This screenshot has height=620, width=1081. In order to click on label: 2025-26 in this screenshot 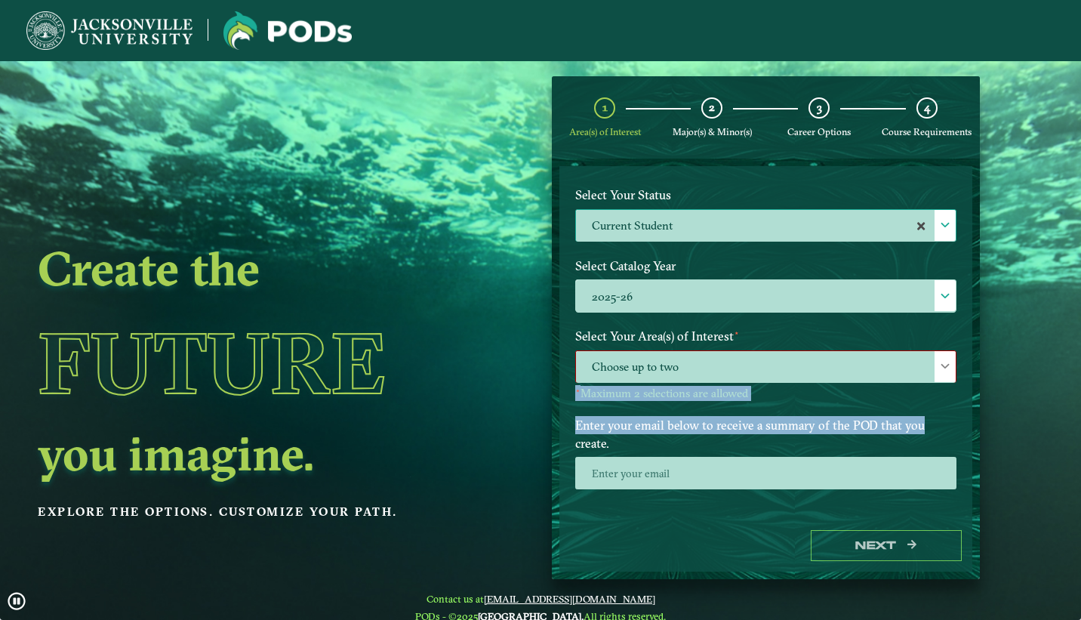, I will do `click(766, 296)`.